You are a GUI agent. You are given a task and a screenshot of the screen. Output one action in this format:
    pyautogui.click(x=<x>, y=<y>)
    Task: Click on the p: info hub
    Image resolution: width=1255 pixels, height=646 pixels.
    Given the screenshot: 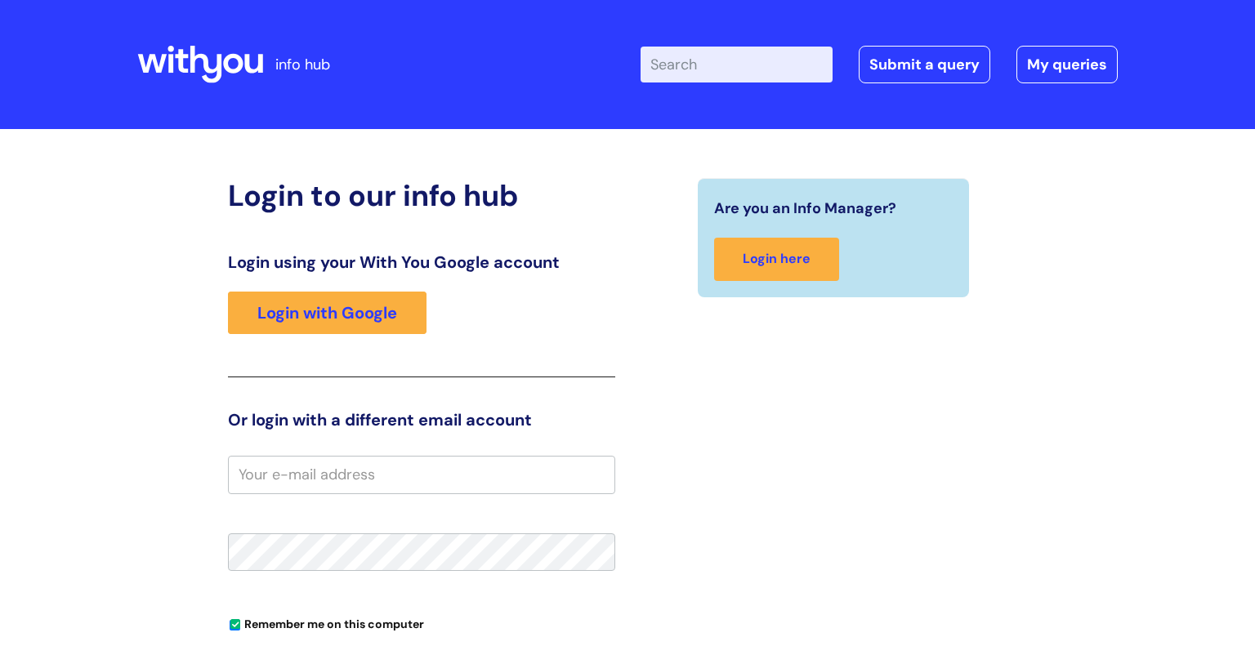 What is the action you would take?
    pyautogui.click(x=302, y=65)
    